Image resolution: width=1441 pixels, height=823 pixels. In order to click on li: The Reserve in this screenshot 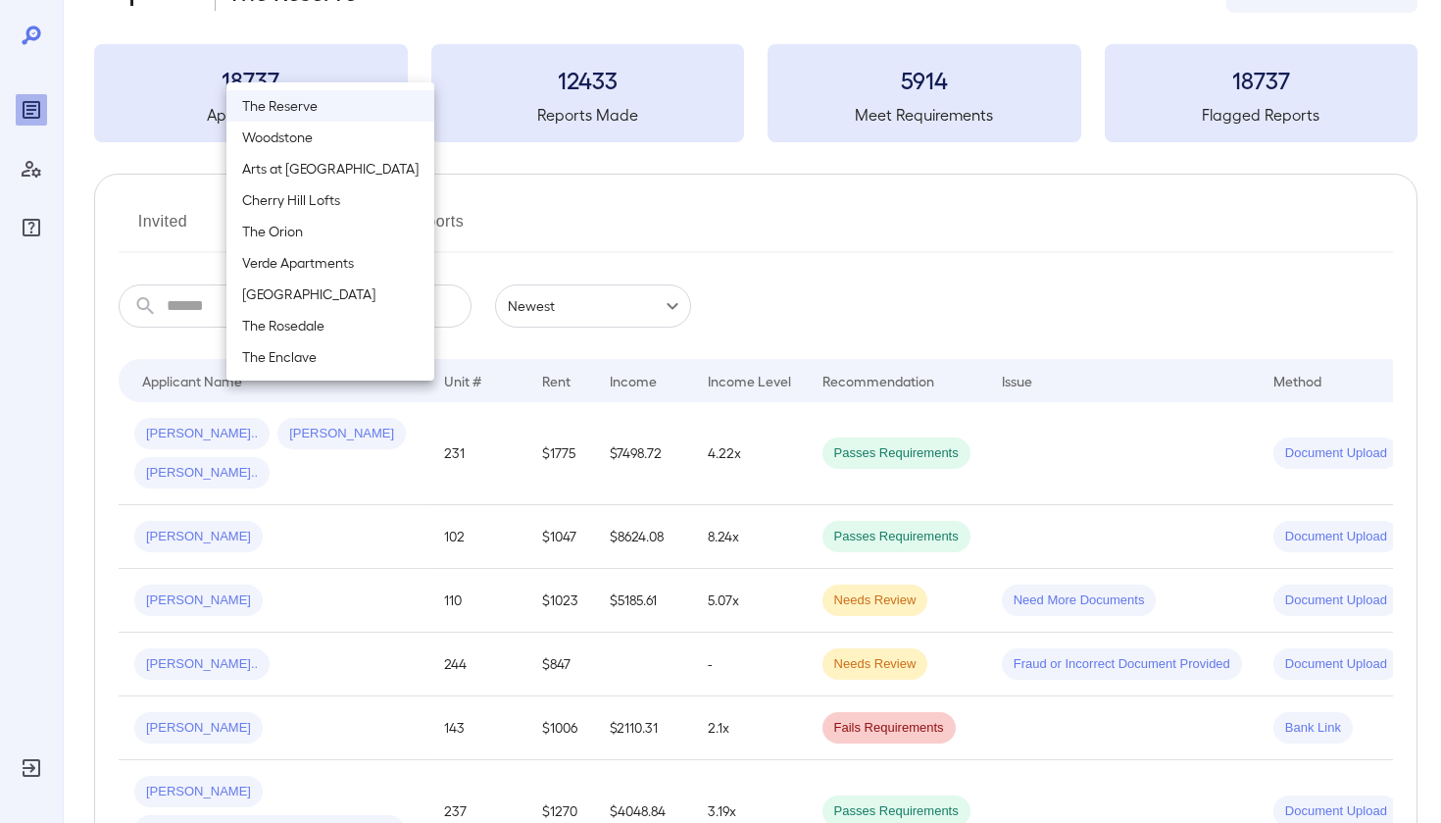, I will do `click(330, 106)`.